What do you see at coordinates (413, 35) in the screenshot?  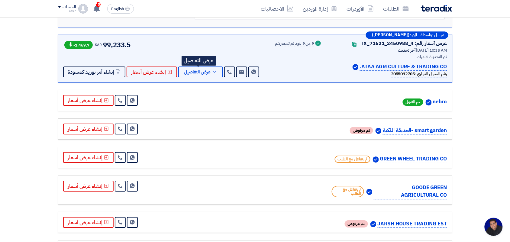 I see `span: المورد` at bounding box center [413, 35].